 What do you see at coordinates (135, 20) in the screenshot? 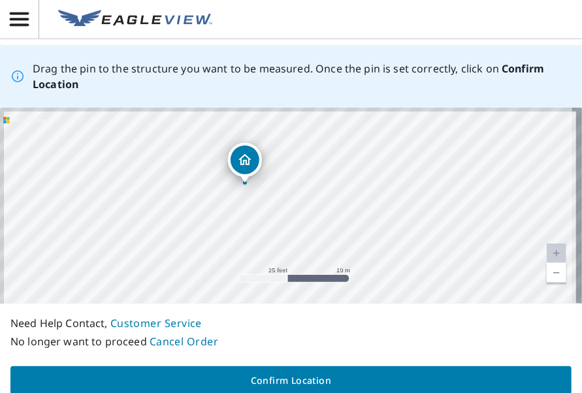
I see `img: EV Logo` at bounding box center [135, 20].